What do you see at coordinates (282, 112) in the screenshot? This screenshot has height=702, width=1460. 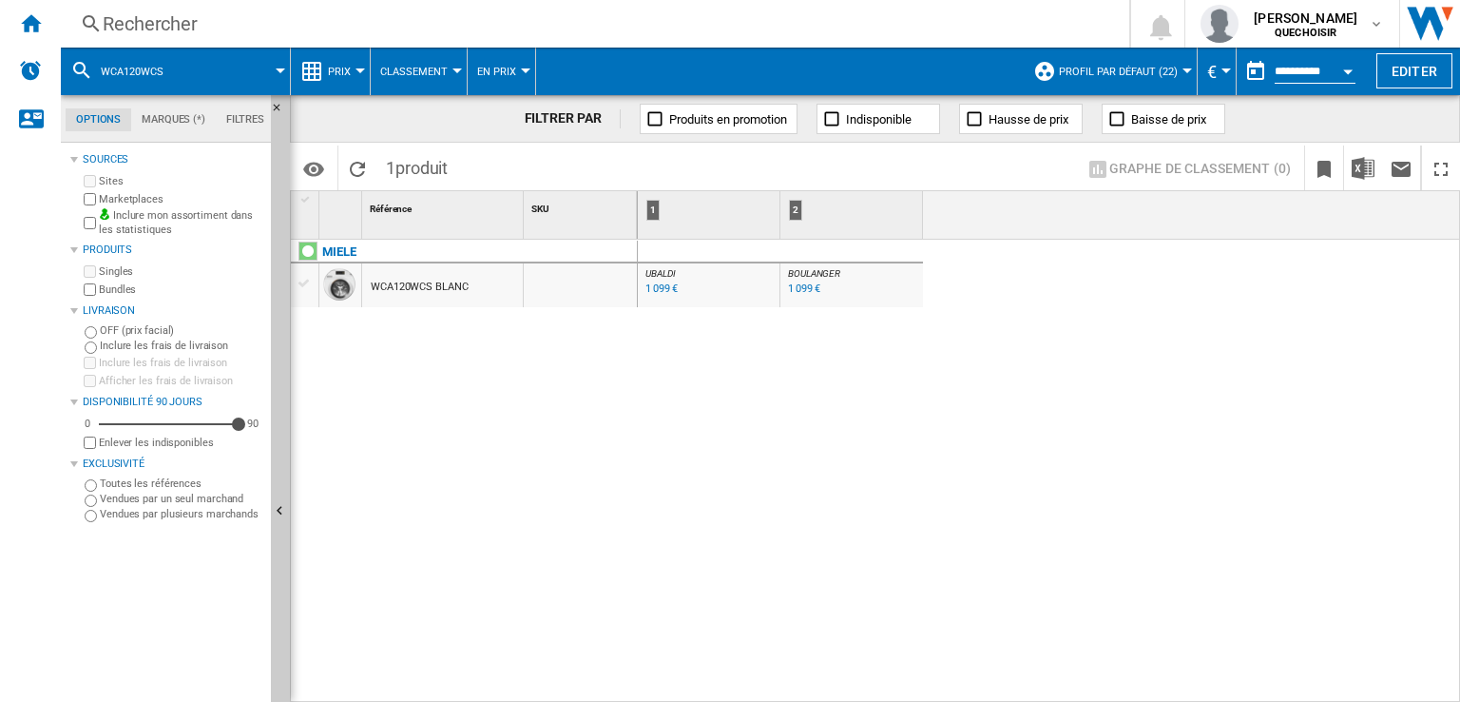 I see `button: Masquer` at bounding box center [282, 112].